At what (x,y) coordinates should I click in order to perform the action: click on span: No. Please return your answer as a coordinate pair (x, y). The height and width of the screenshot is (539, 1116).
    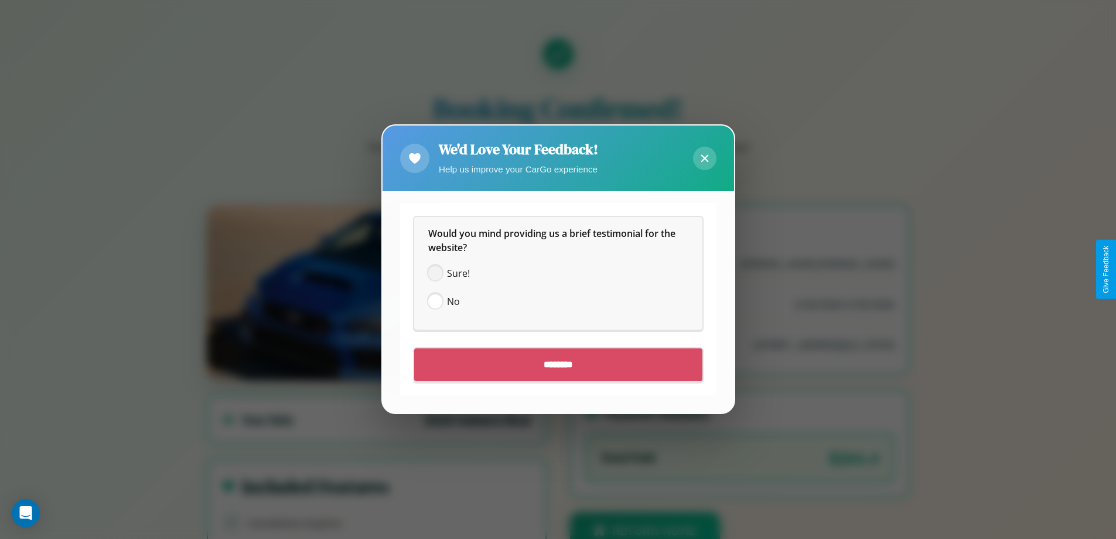
    Looking at the image, I should click on (454, 302).